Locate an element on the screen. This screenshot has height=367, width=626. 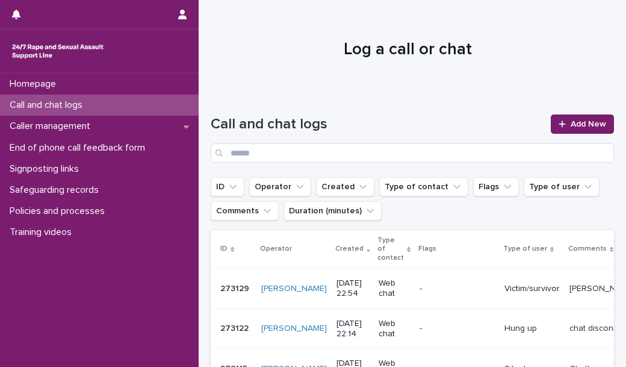
p: Hung up is located at coordinates (532, 328).